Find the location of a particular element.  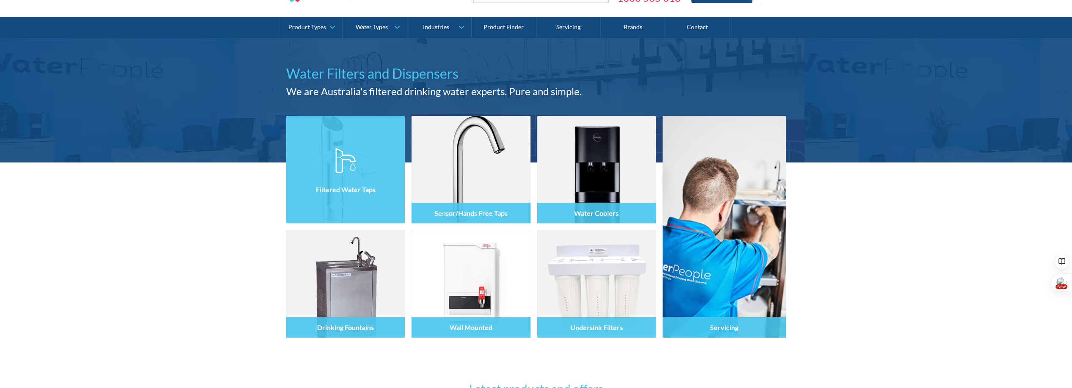

a: Contact is located at coordinates (698, 28).